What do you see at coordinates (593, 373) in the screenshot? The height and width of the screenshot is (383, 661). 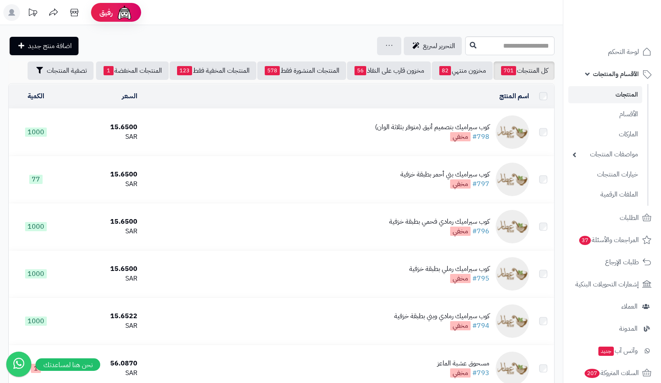 I see `span: 207` at bounding box center [593, 373].